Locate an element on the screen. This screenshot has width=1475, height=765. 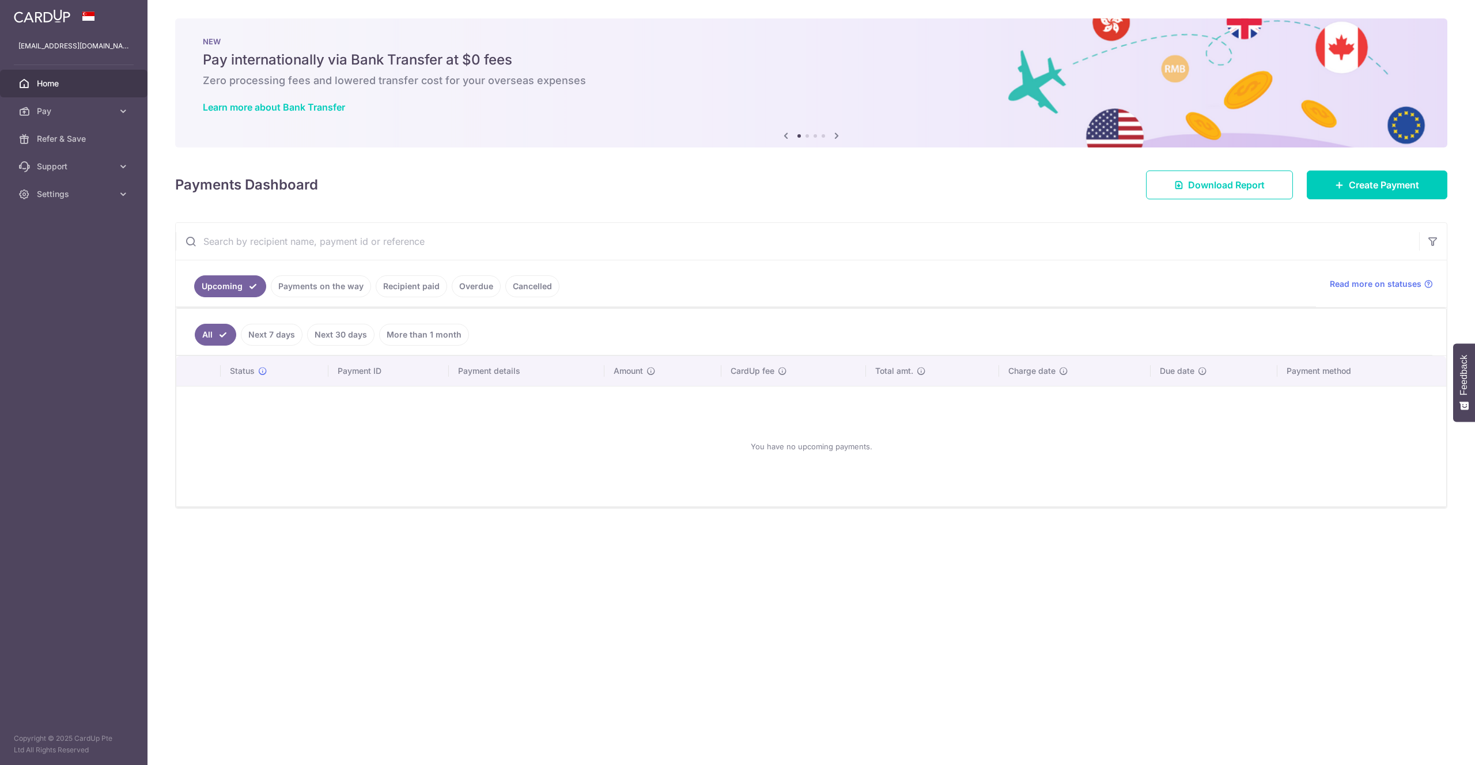
span: Amount is located at coordinates (628, 371).